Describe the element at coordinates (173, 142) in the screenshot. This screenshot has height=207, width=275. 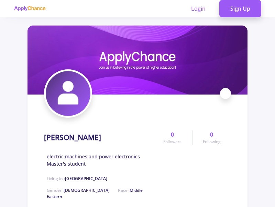
I see `span: Followers` at that location.